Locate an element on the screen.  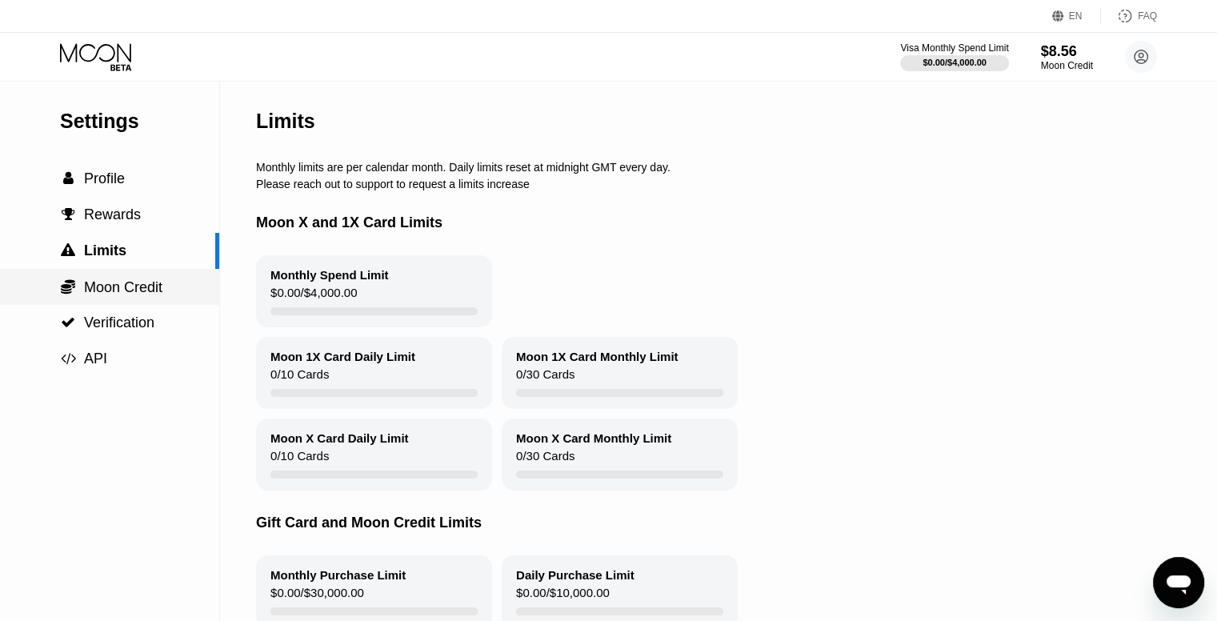
div: Daily Purchase Limit is located at coordinates (575, 575).